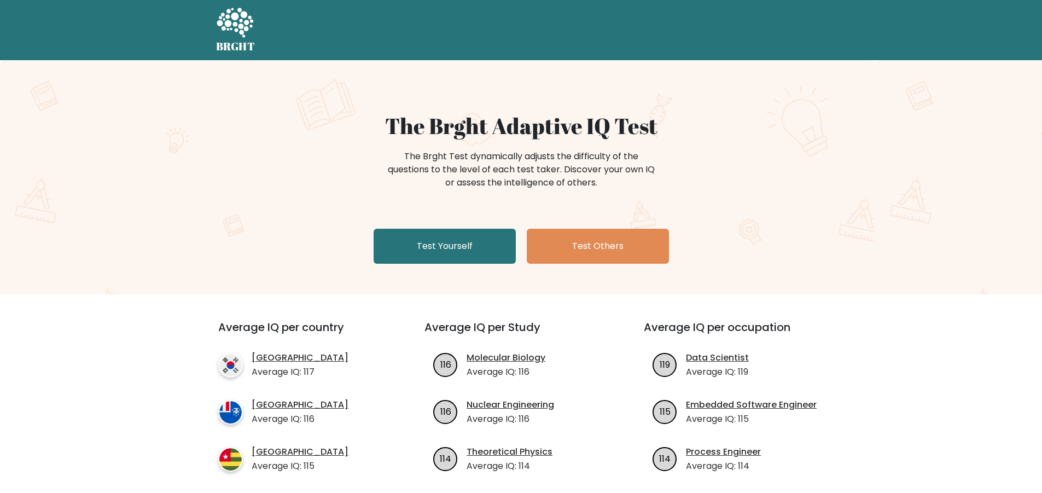 This screenshot has height=493, width=1042. I want to click on h3: Average IQ per occupation, so click(740, 334).